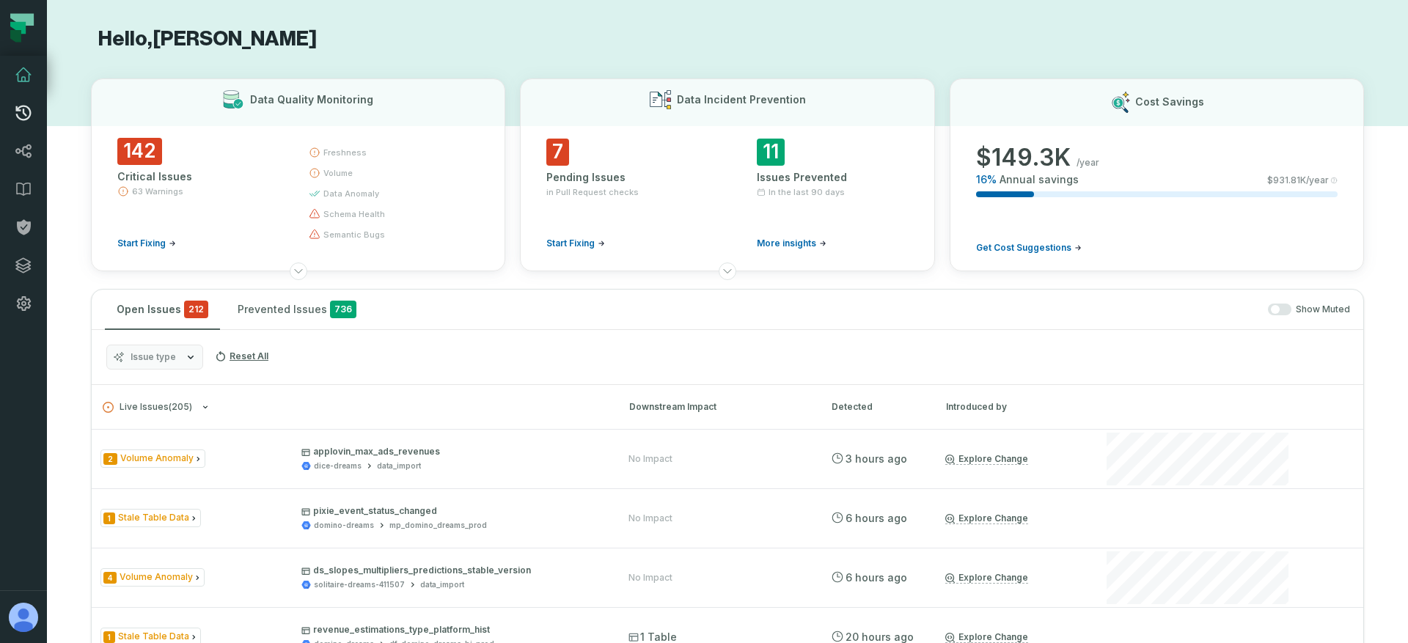 The height and width of the screenshot is (643, 1408). Describe the element at coordinates (622, 177) in the screenshot. I see `div: Pending Issues` at that location.